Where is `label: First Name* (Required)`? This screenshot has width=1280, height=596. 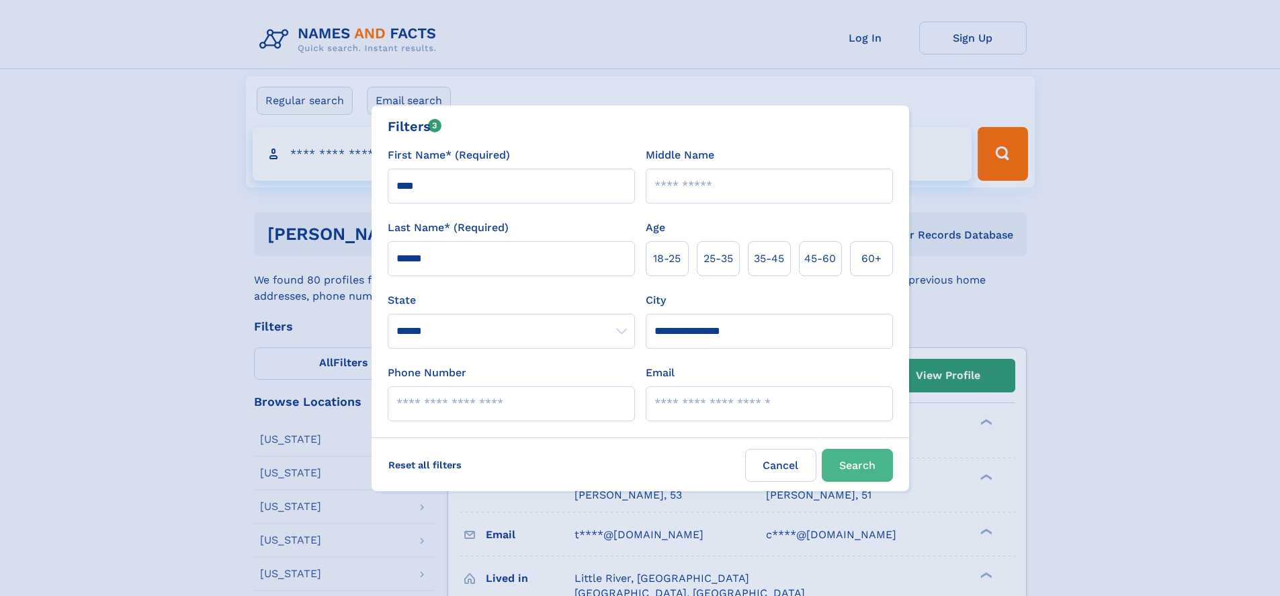
label: First Name* (Required) is located at coordinates (449, 155).